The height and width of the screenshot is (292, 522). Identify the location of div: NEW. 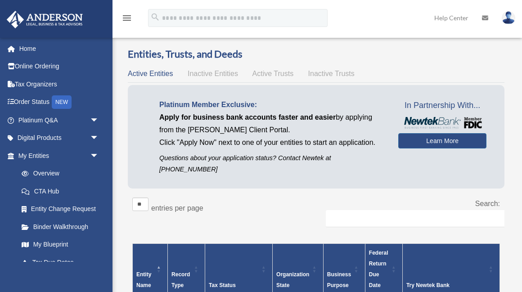
(62, 102).